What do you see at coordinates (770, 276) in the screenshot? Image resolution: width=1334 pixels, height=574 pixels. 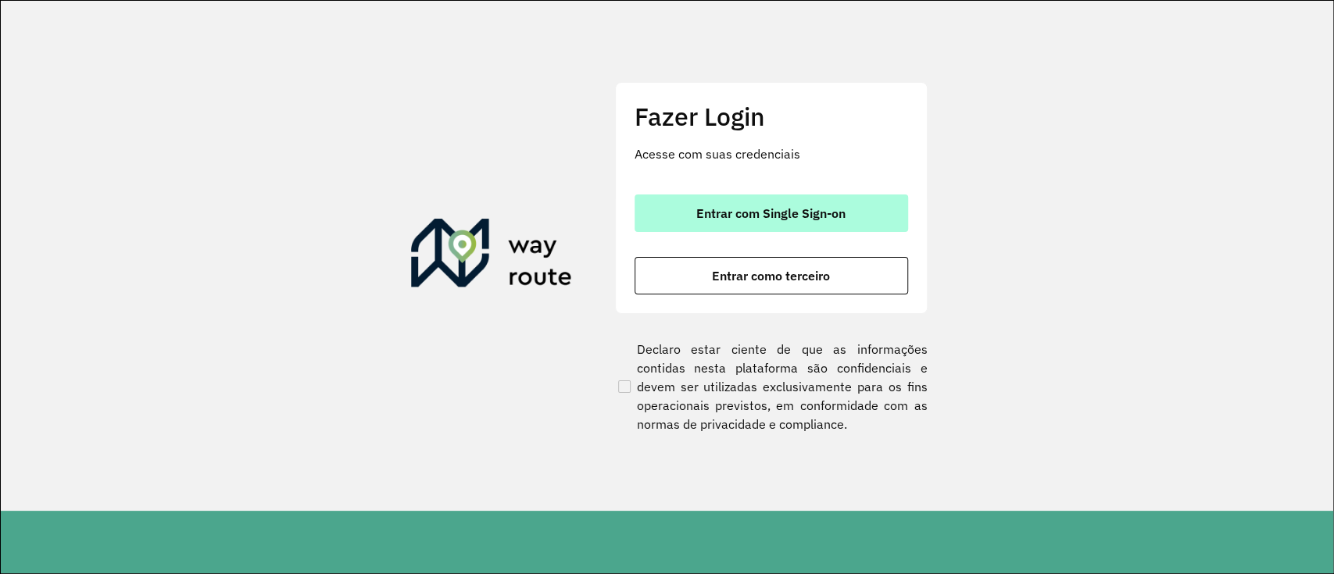 I see `span: Entrar como terceiro` at bounding box center [770, 276].